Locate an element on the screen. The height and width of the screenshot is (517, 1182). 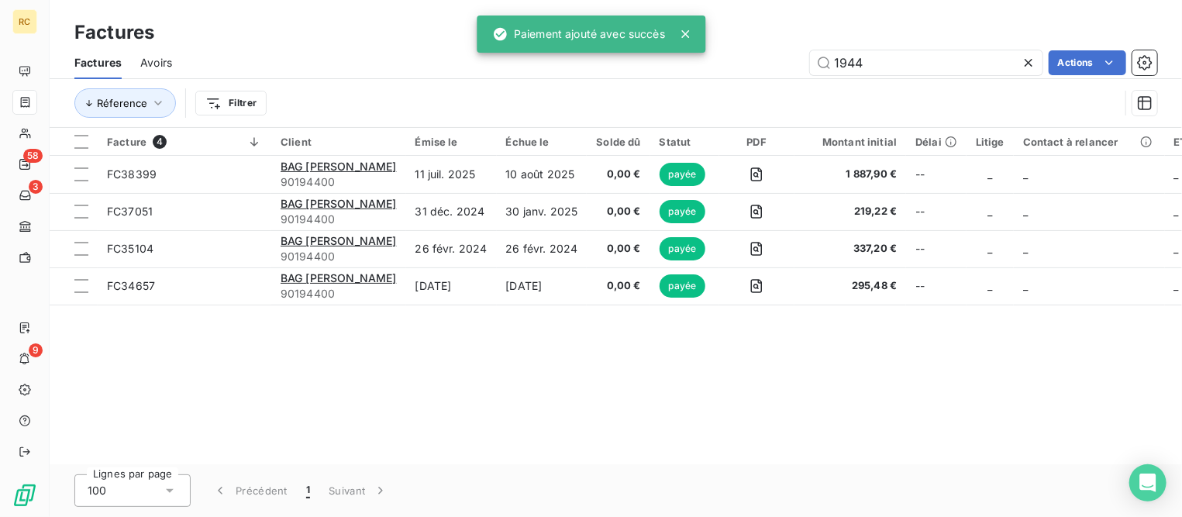
button: Réference is located at coordinates (125, 103).